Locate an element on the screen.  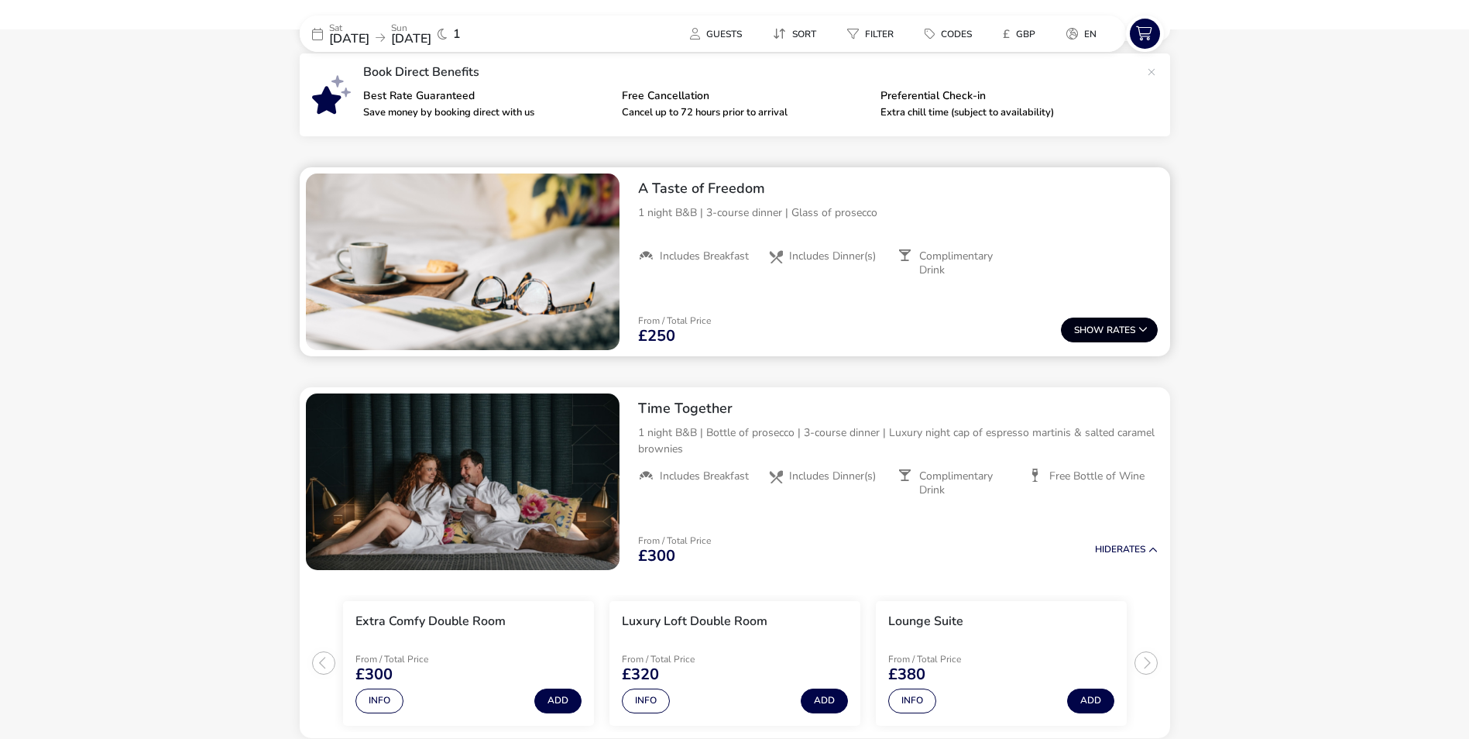
span: Show is located at coordinates (1090, 330).